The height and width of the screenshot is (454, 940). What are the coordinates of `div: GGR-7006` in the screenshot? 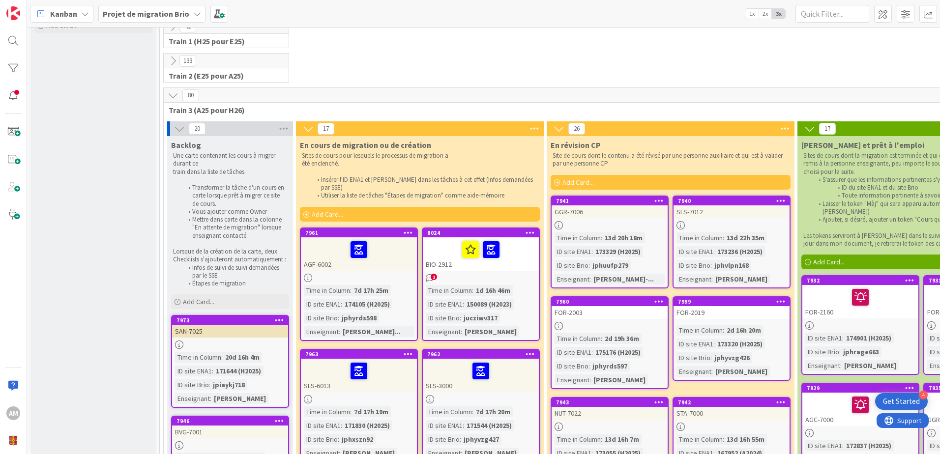 It's located at (610, 212).